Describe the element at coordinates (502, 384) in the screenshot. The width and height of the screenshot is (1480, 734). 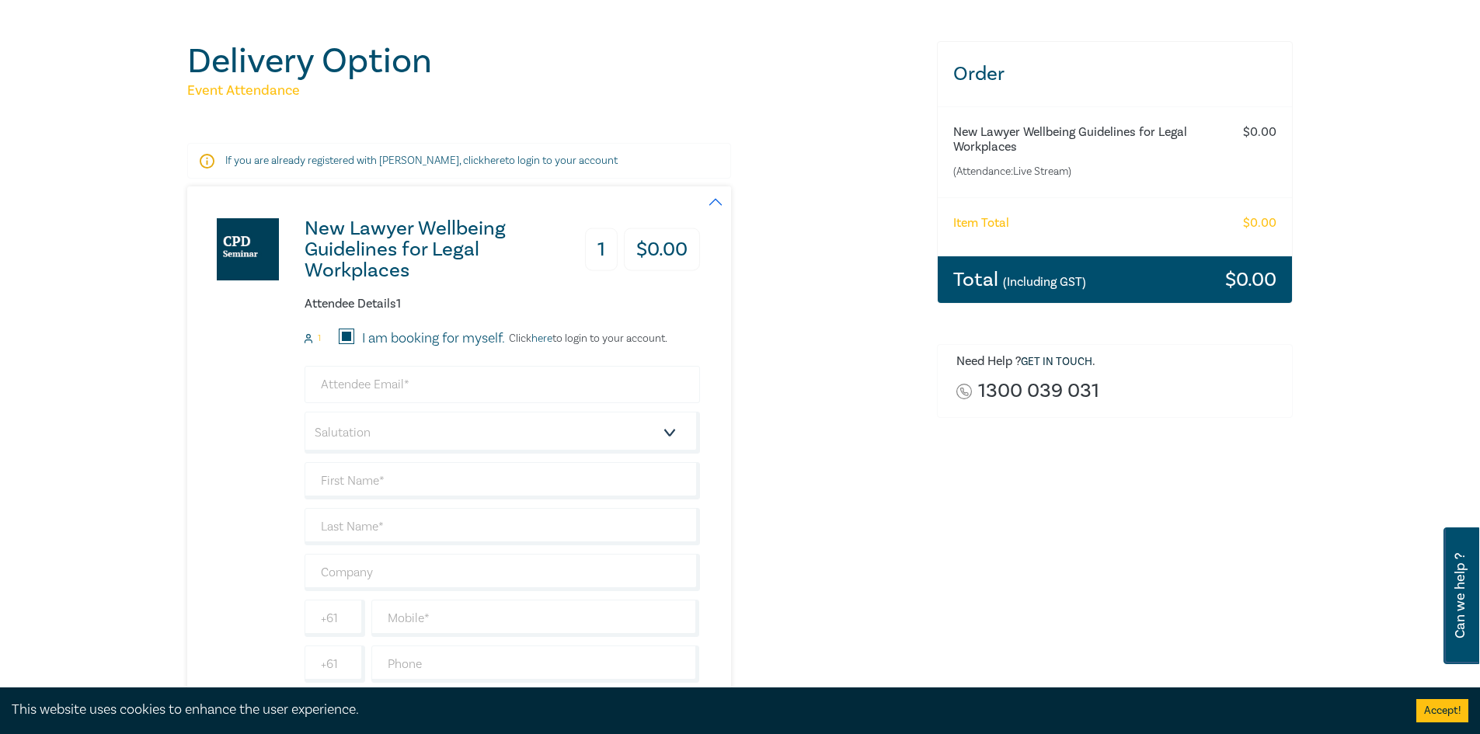
I see `input: Attendee Email*` at that location.